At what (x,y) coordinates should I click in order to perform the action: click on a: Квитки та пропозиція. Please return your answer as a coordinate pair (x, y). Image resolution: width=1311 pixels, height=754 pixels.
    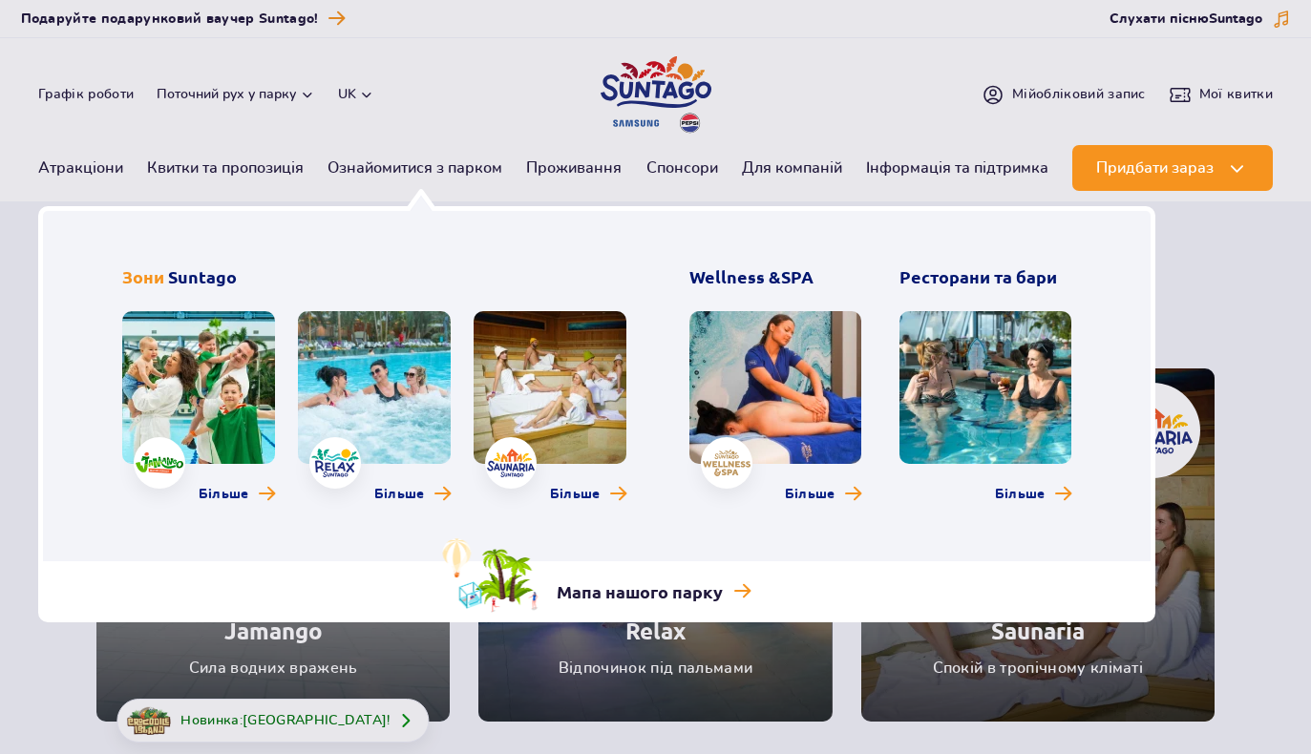
    Looking at the image, I should click on (225, 168).